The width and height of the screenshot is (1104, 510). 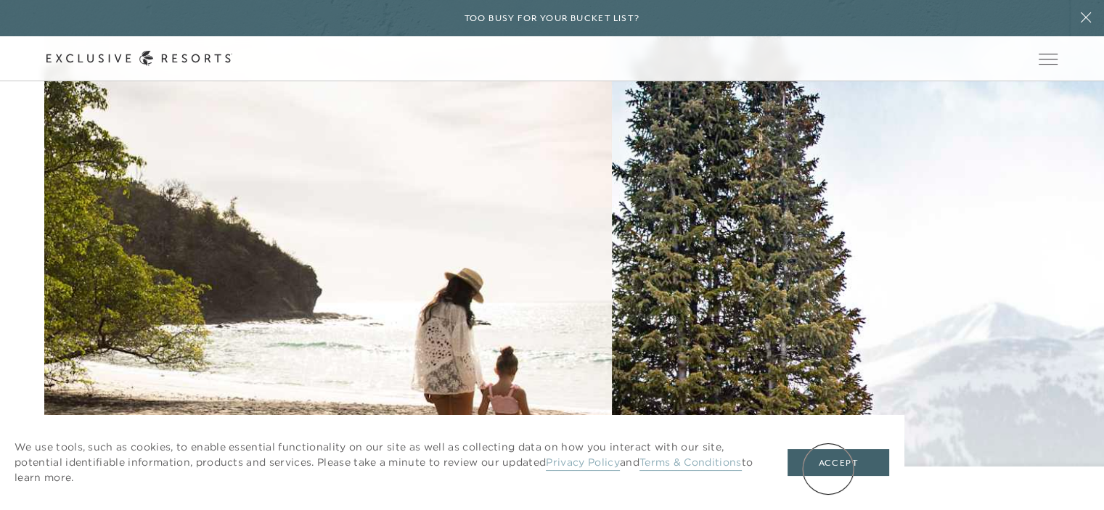 What do you see at coordinates (582, 463) in the screenshot?
I see `a: Privacy Policy` at bounding box center [582, 463].